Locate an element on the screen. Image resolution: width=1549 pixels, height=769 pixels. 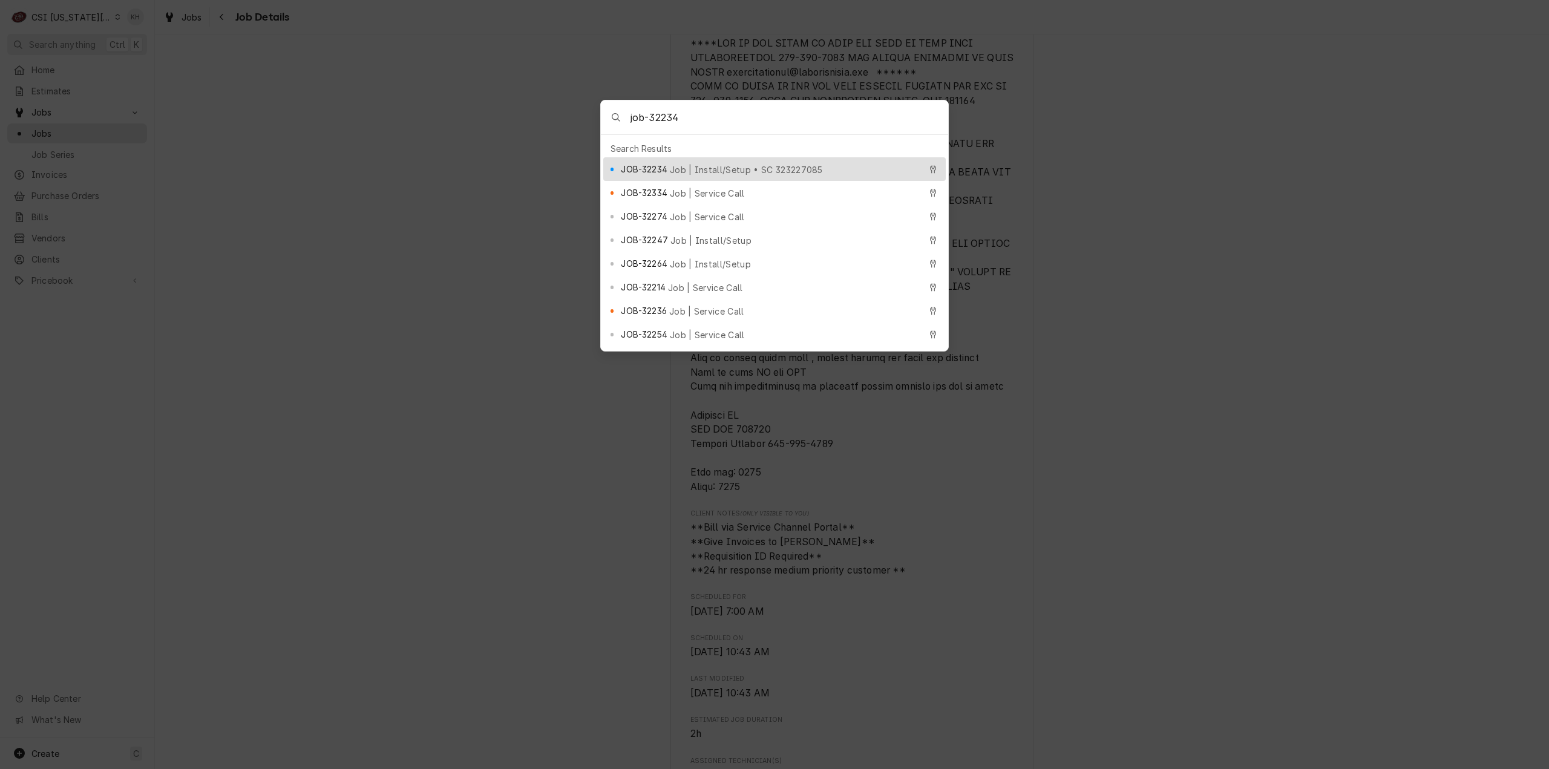
span: JOB-32234 is located at coordinates (644, 169).